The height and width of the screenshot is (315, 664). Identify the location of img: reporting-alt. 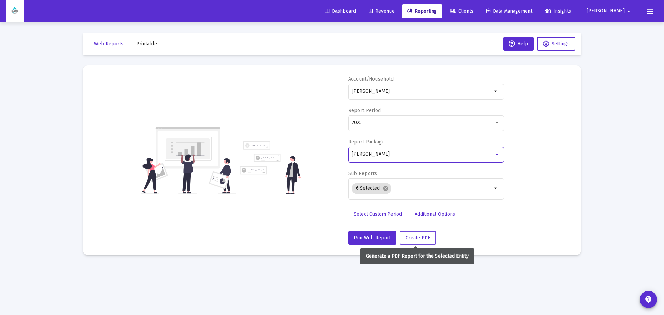
(270, 168).